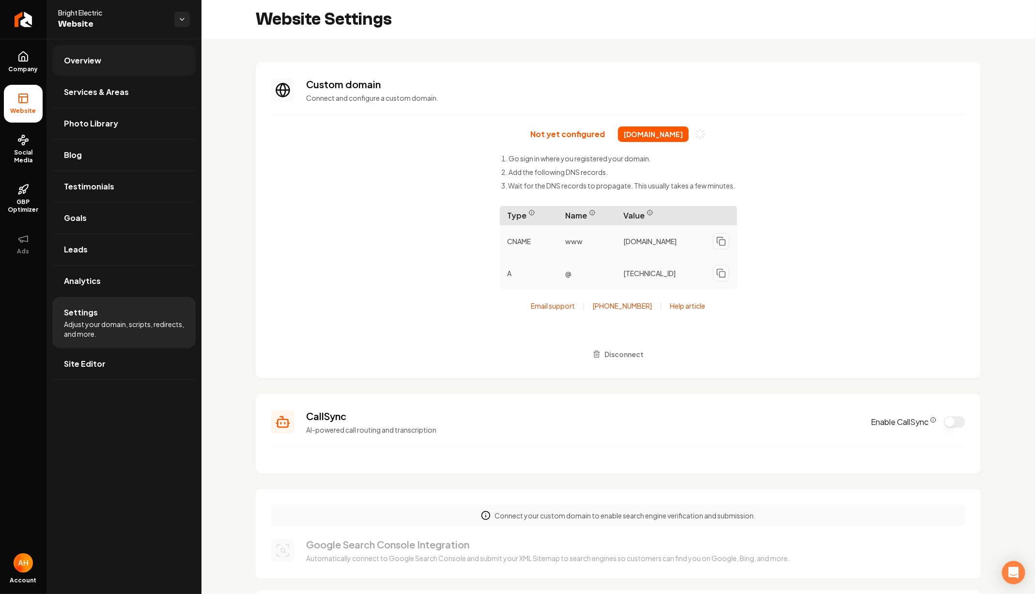  What do you see at coordinates (618, 158) in the screenshot?
I see `li: Go sign in where you registered your domain.` at bounding box center [618, 158].